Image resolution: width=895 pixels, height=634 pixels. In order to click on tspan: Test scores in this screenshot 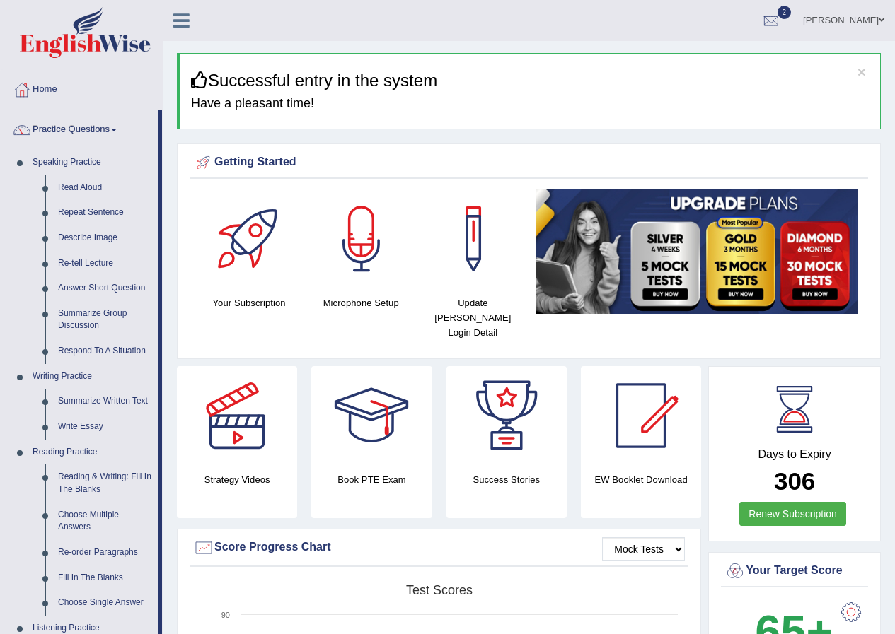, I will do `click(439, 591)`.